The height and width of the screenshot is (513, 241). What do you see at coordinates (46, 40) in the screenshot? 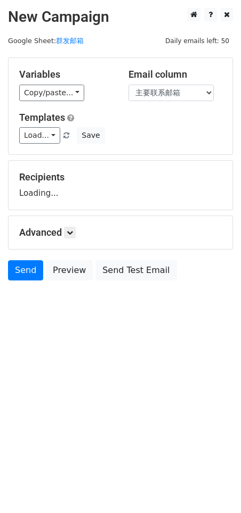
I see `small: Google Sheet:` at bounding box center [46, 40].